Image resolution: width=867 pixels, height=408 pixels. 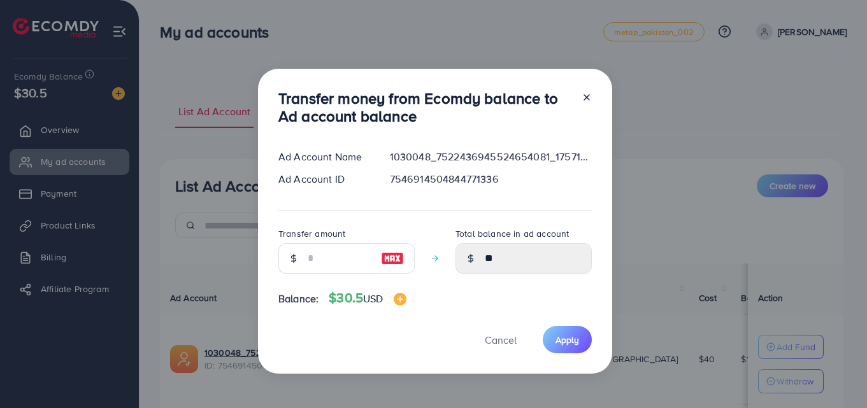 What do you see at coordinates (311, 234) in the screenshot?
I see `label: Transfer amount` at bounding box center [311, 234].